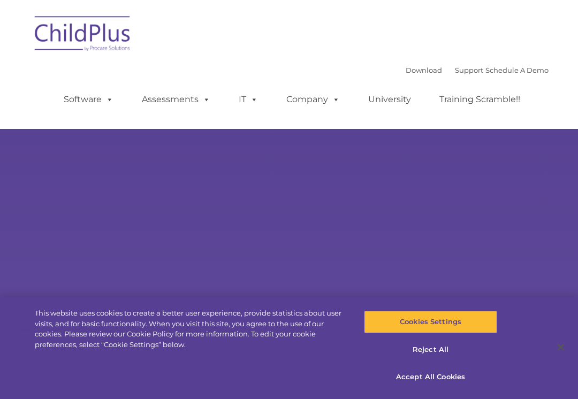 The image size is (578, 399). Describe the element at coordinates (479, 99) in the screenshot. I see `a: Training Scramble!!` at that location.